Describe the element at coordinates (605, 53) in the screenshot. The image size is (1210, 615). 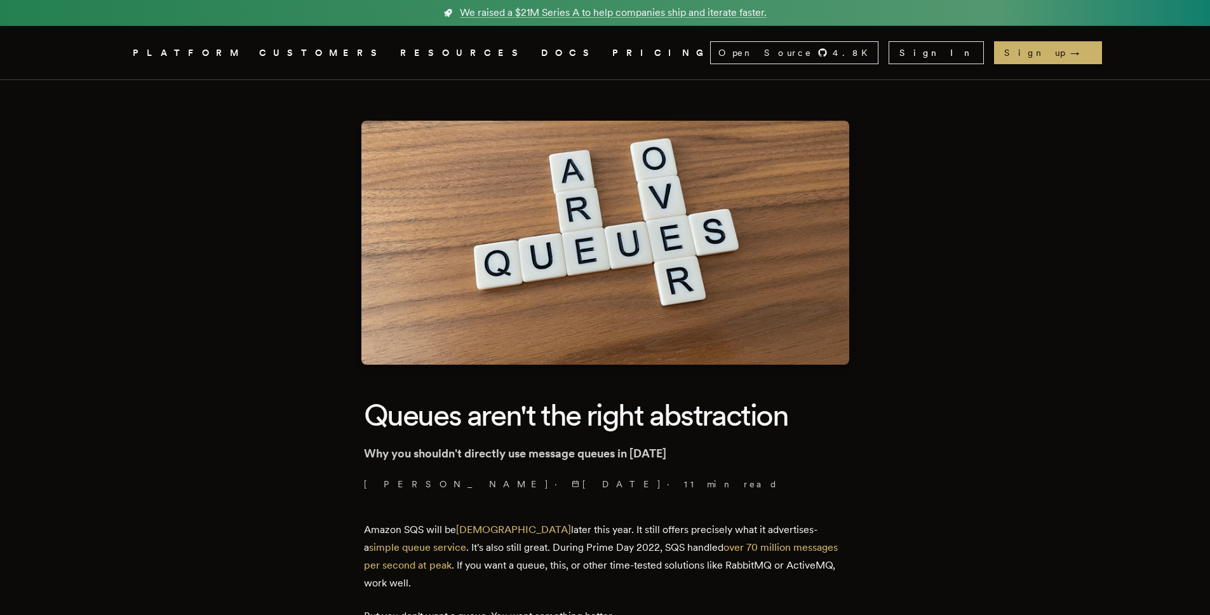
I see `nav: Global` at that location.